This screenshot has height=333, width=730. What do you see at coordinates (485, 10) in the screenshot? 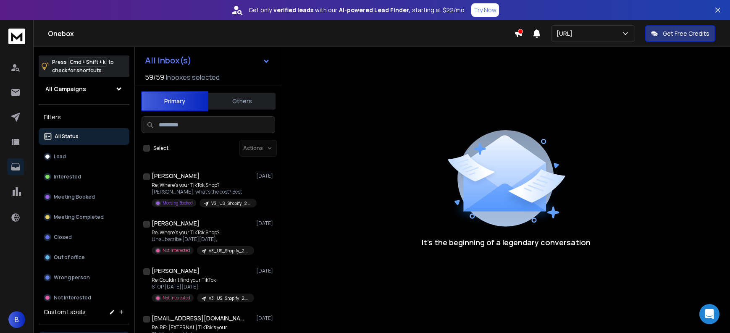
I see `button: Try Now` at bounding box center [485, 10].